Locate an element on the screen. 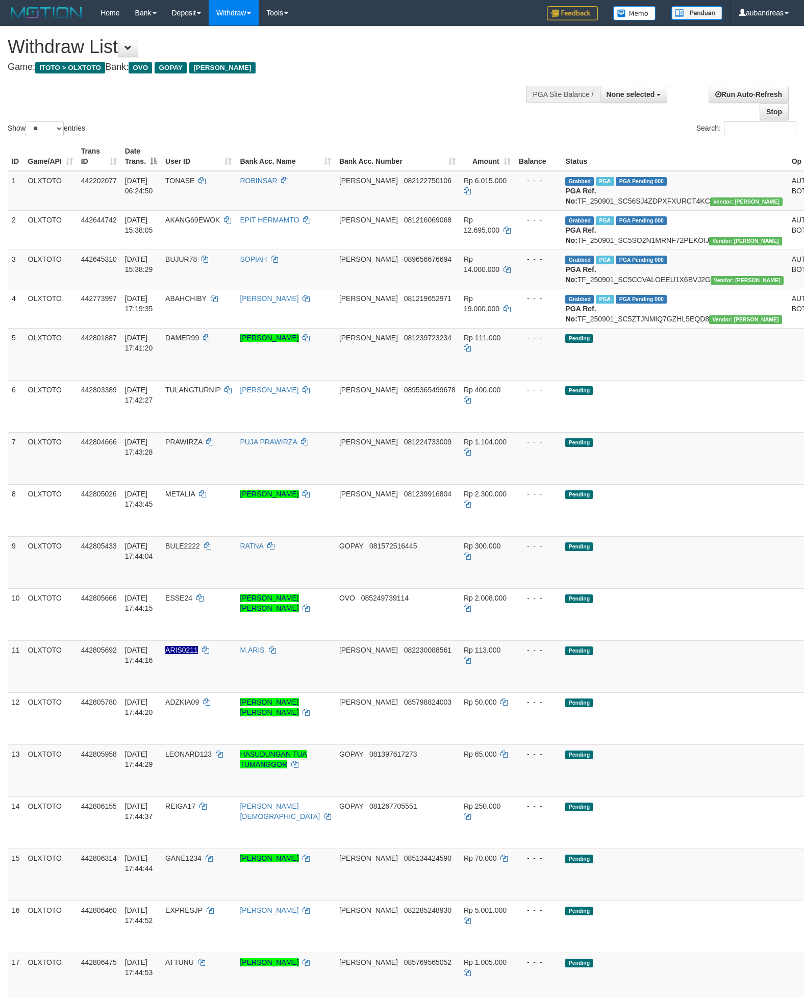 The image size is (804, 998). a: HASUDUNGAN TUA TUMANGGOR is located at coordinates (273, 759).